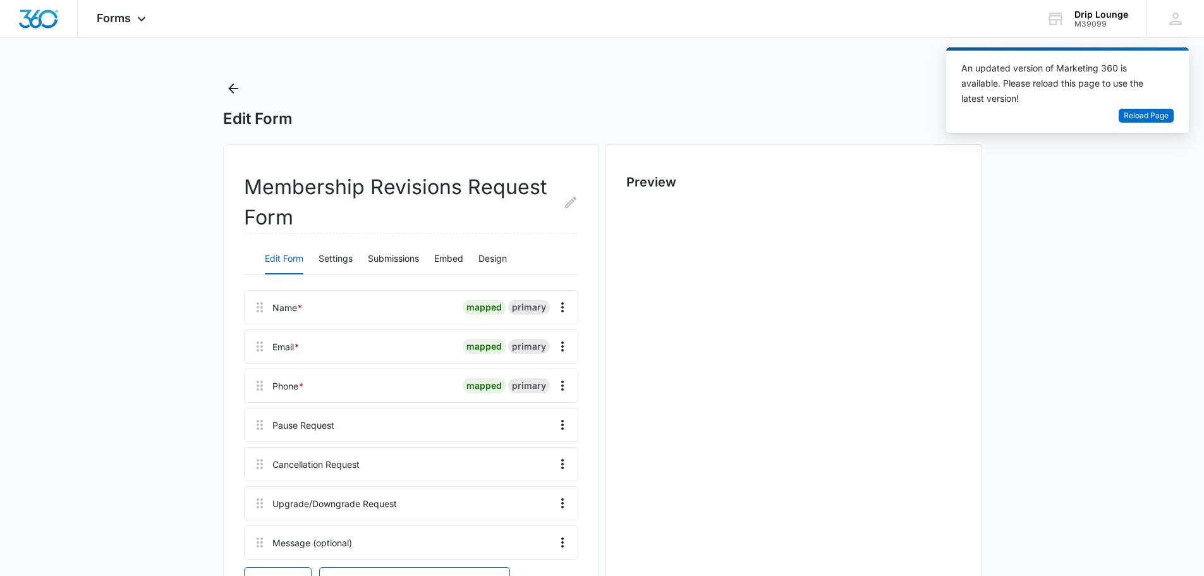  What do you see at coordinates (334, 503) in the screenshot?
I see `div: Upgrade/Downgrade Request` at bounding box center [334, 503].